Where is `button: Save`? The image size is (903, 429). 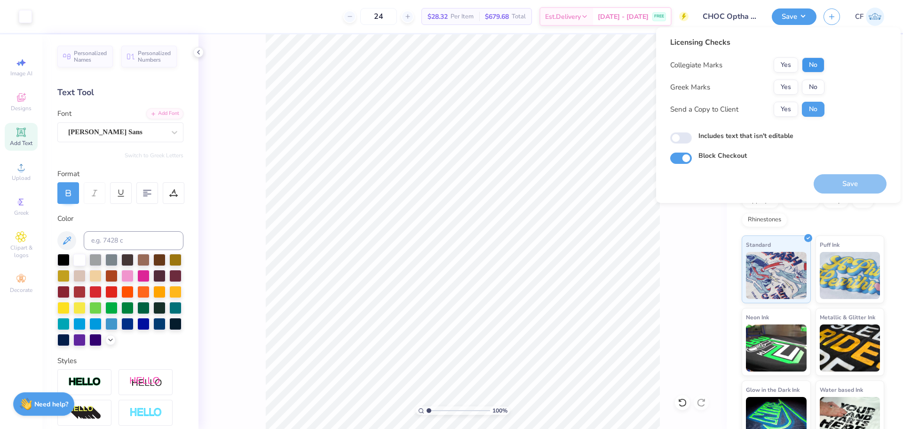
button: Save is located at coordinates (794, 16).